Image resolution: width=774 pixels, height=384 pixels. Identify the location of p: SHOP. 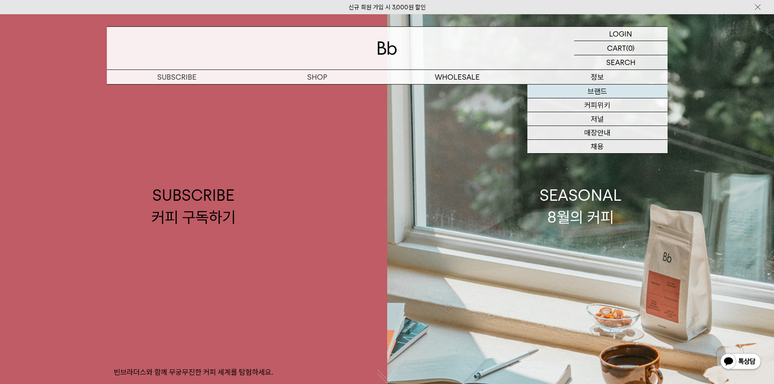
(317, 77).